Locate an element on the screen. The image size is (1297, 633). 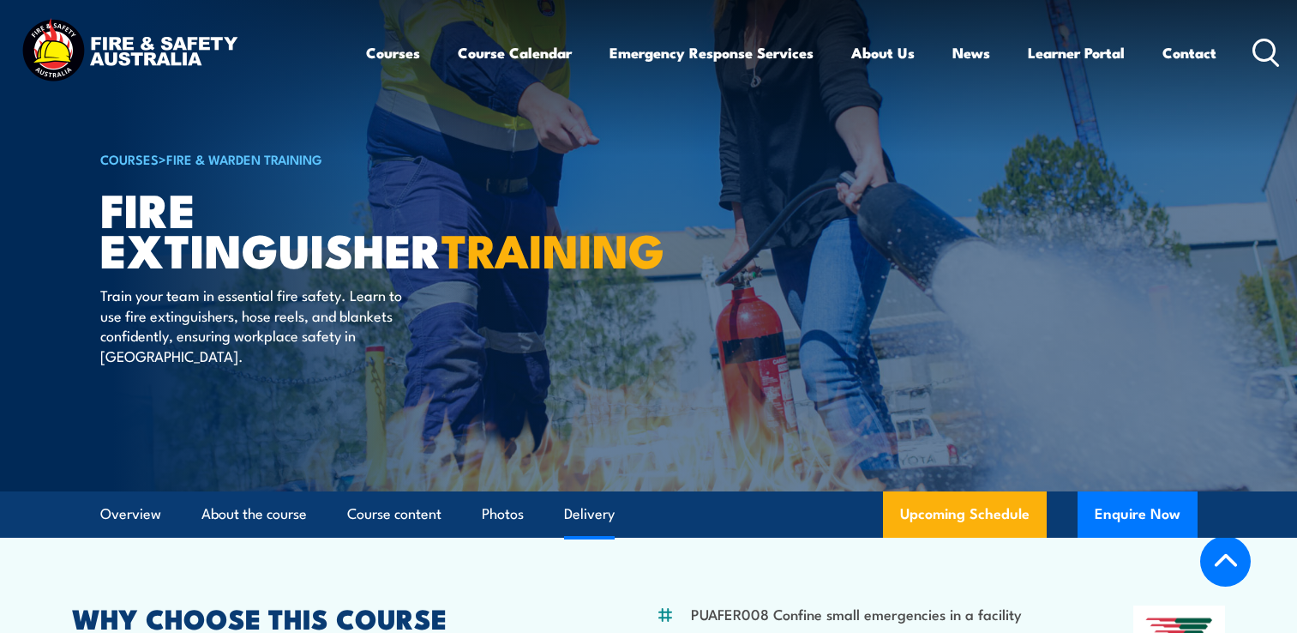
a: About Us is located at coordinates (883, 52).